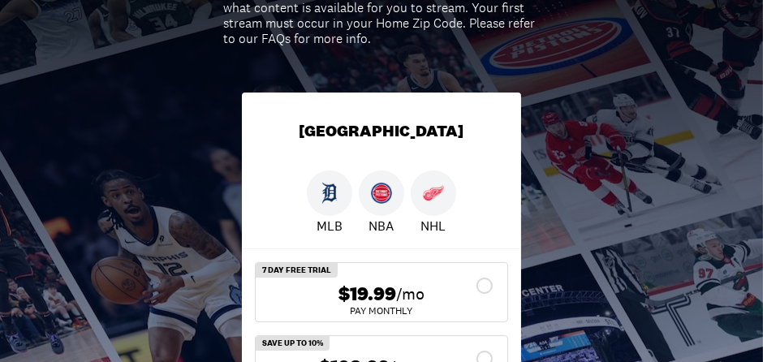 This screenshot has width=763, height=362. I want to click on img: Red Wings, so click(434, 193).